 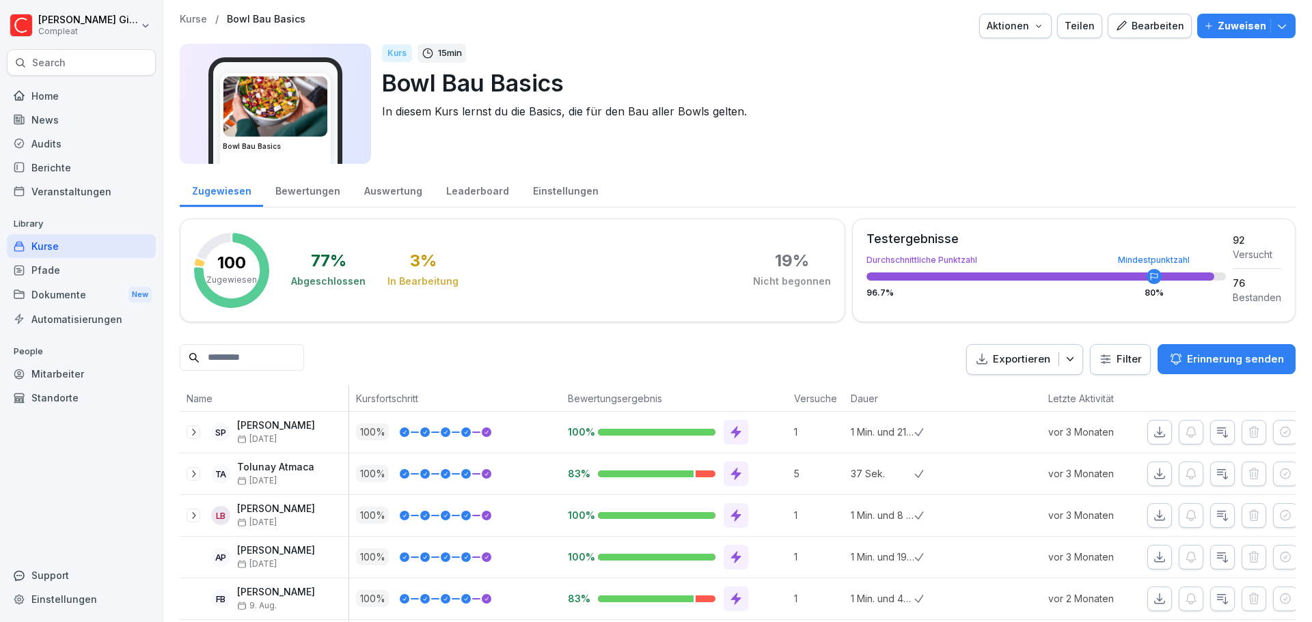 What do you see at coordinates (477, 189) in the screenshot?
I see `div: Leaderboard` at bounding box center [477, 189].